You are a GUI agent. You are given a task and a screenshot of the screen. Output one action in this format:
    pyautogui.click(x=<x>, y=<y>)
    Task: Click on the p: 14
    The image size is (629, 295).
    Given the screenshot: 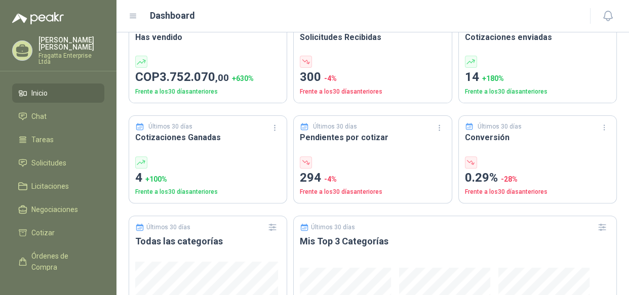 What is the action you would take?
    pyautogui.click(x=538, y=78)
    